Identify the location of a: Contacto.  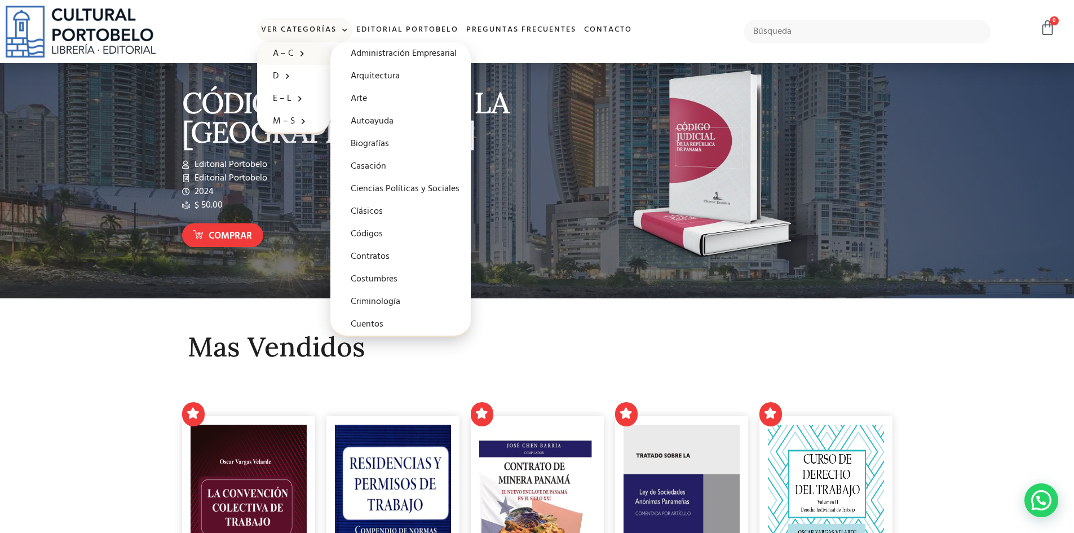
(608, 30).